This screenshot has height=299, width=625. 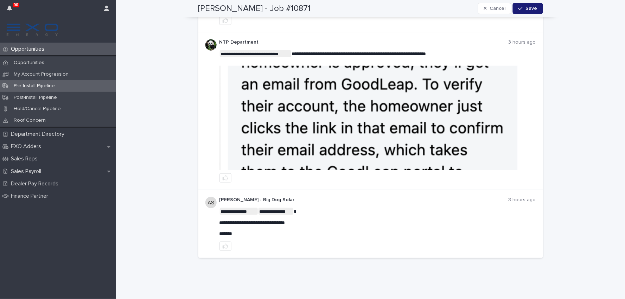 I want to click on p: Department Directory, so click(x=39, y=134).